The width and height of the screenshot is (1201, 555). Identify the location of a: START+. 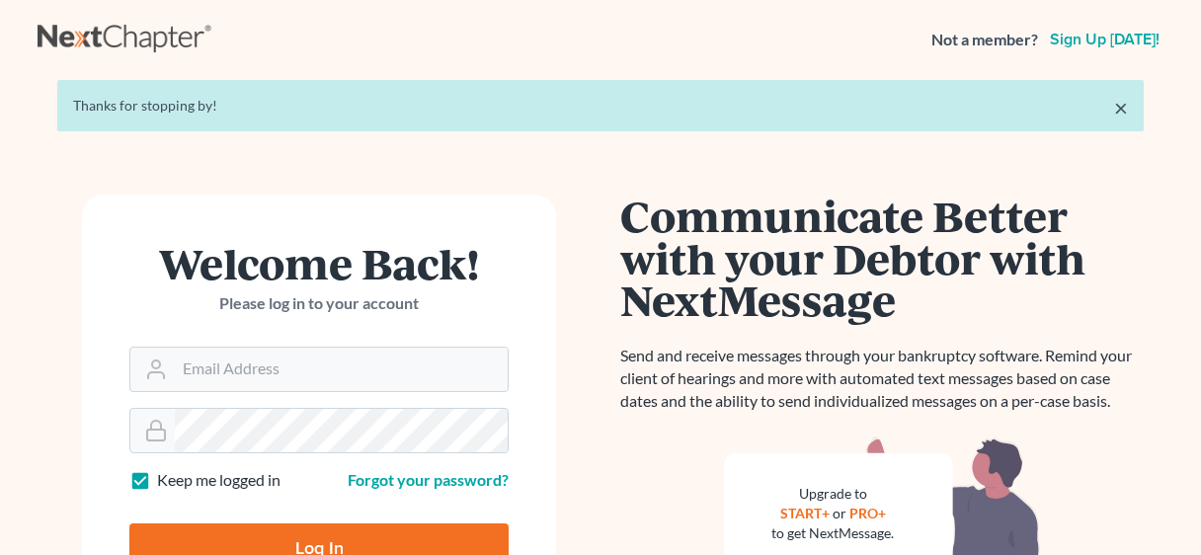
(805, 513).